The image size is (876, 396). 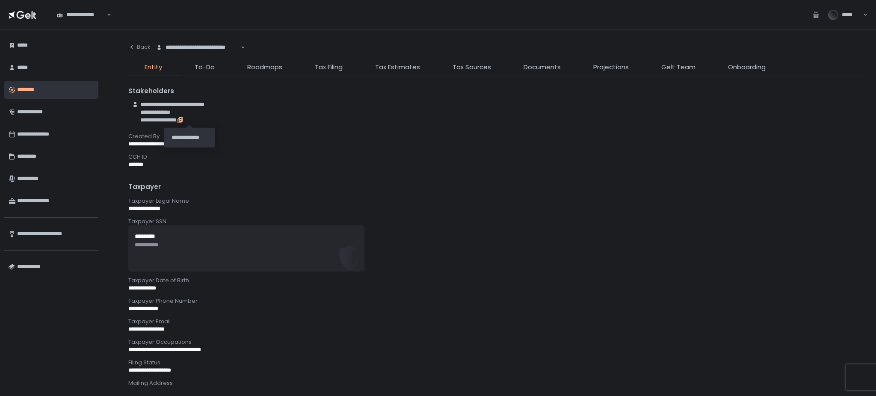 What do you see at coordinates (496, 91) in the screenshot?
I see `div: Stakeholders` at bounding box center [496, 91].